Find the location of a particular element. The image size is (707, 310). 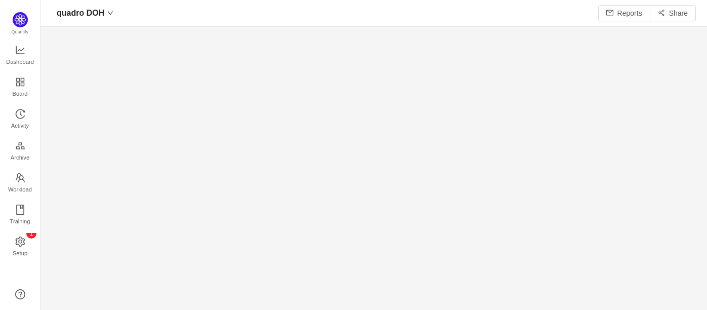

p: 1 is located at coordinates (31, 233).